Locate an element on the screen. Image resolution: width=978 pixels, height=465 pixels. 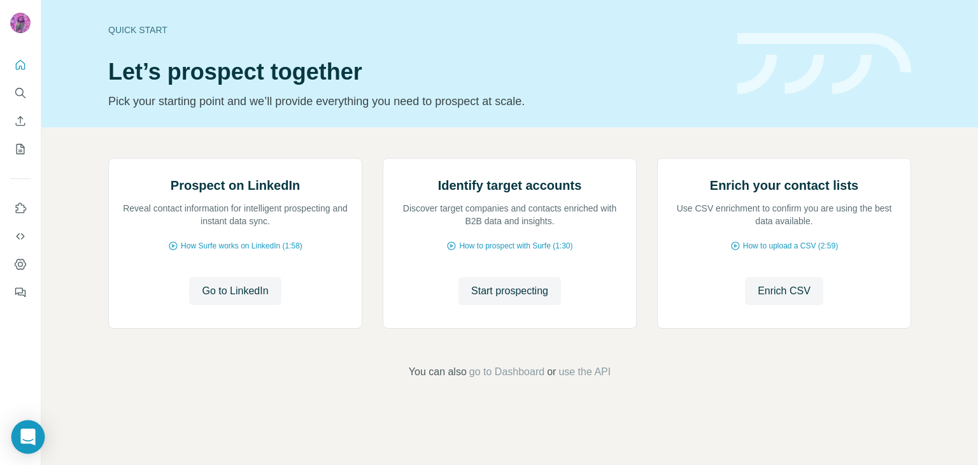
span: How to prospect with Surfe (1:30) is located at coordinates (516, 246).